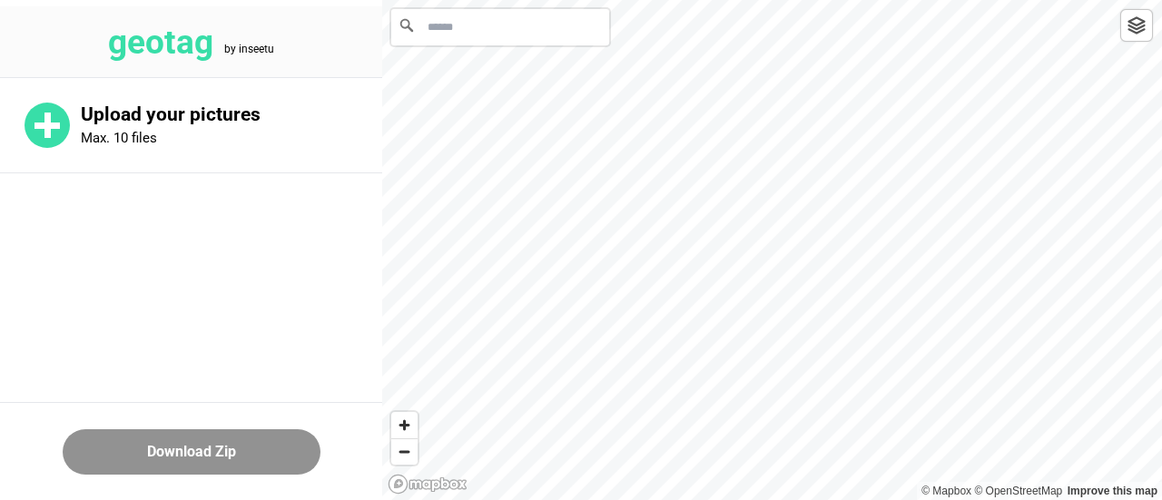  Describe the element at coordinates (404, 451) in the screenshot. I see `button: Zoom out` at that location.